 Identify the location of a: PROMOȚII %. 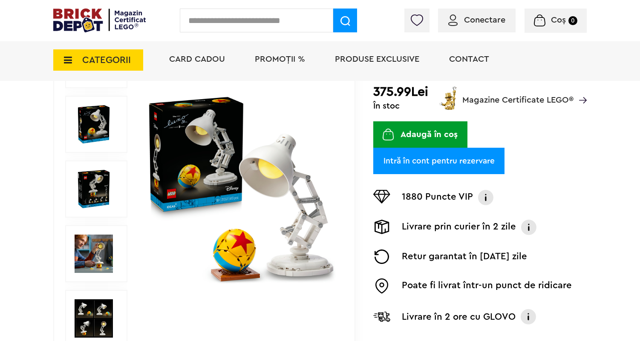
(280, 59).